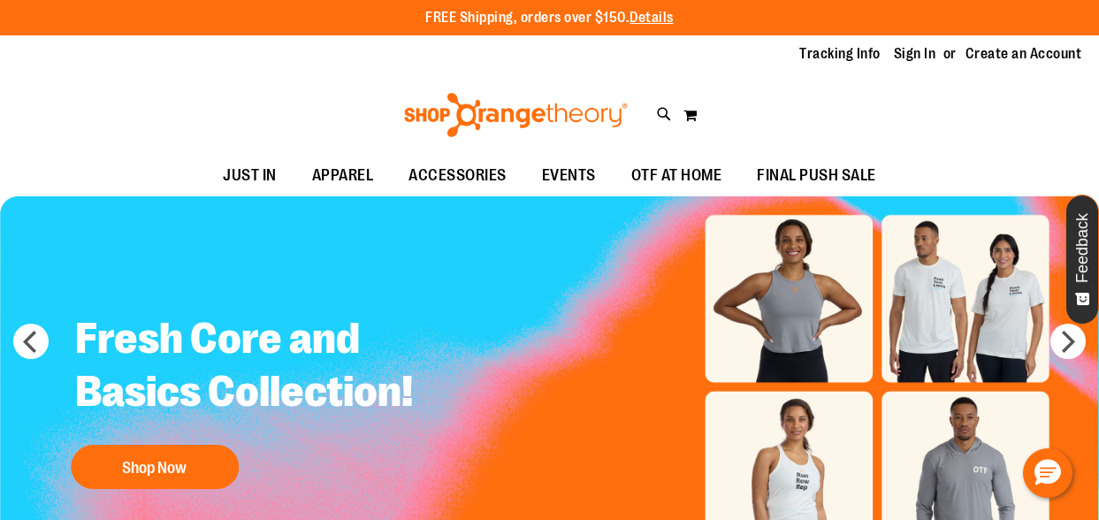 The height and width of the screenshot is (520, 1099). What do you see at coordinates (249, 176) in the screenshot?
I see `a: JUST IN` at bounding box center [249, 176].